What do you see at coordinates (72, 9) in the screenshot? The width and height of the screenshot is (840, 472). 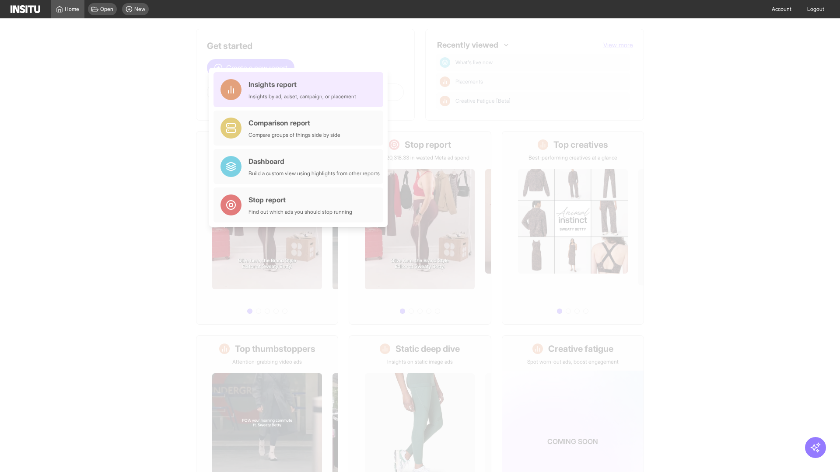 I see `span: Home` at bounding box center [72, 9].